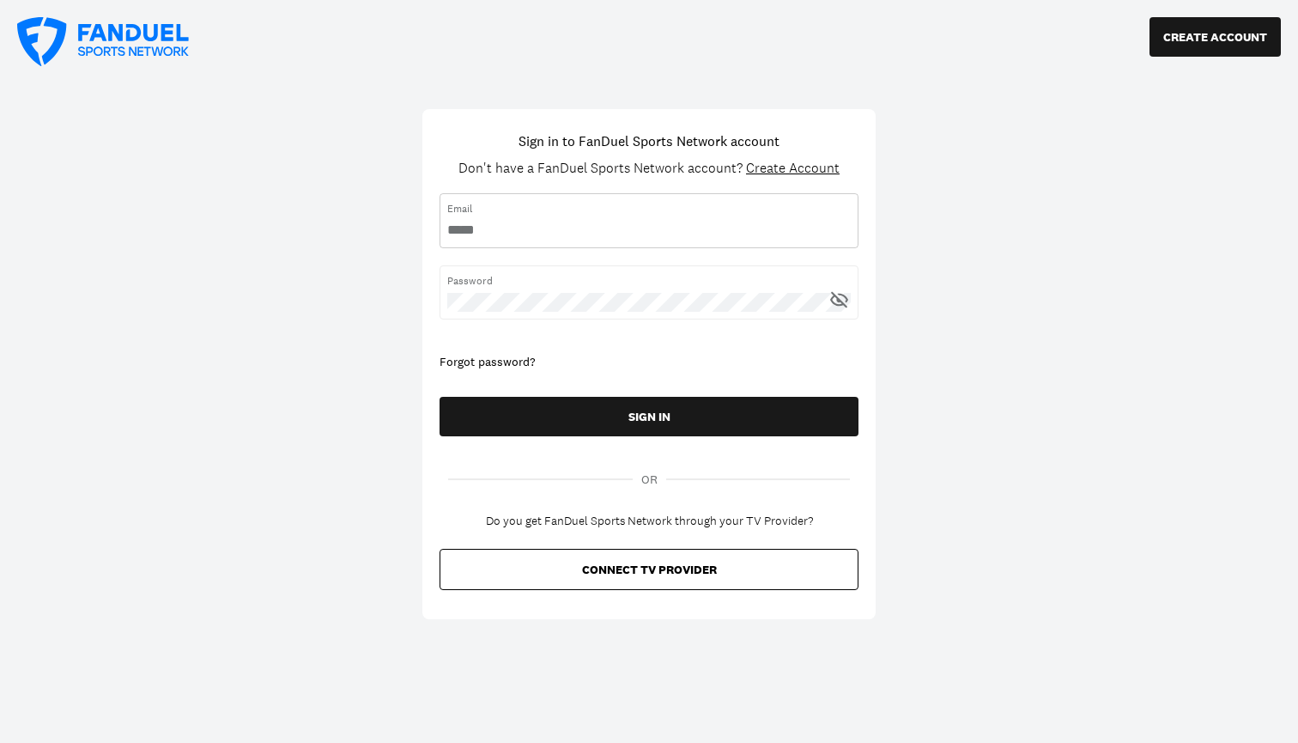  What do you see at coordinates (649, 479) in the screenshot?
I see `span: OR` at bounding box center [649, 479].